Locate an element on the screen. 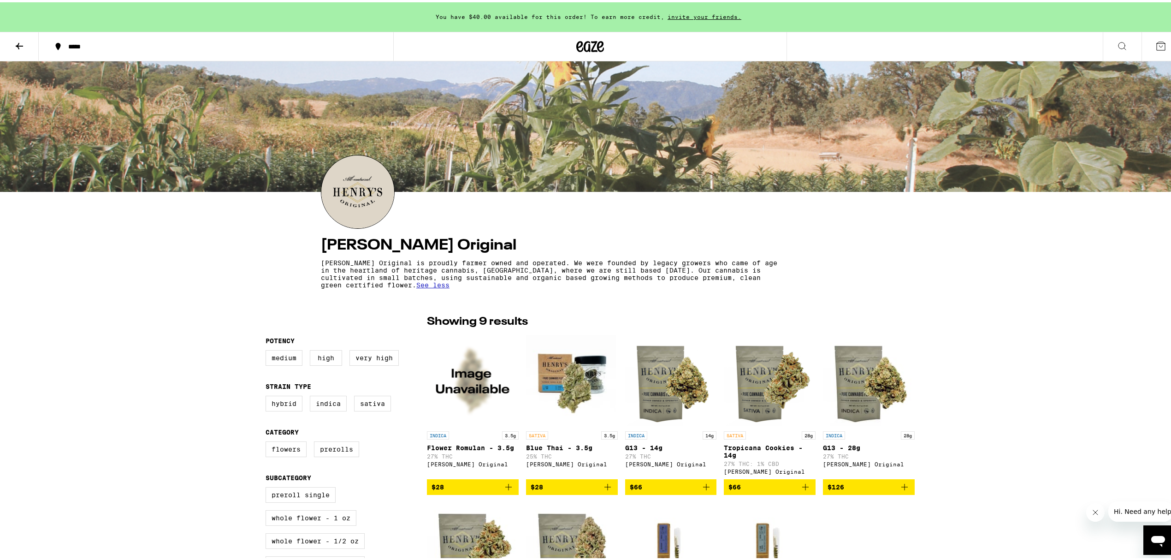  legend: Category is located at coordinates (282, 430).